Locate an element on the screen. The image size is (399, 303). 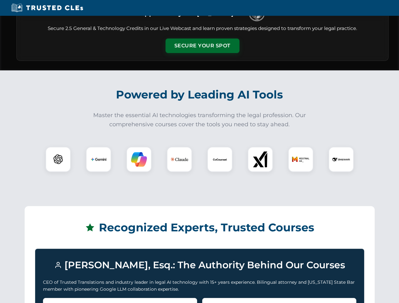
button: Secure Your Spot is located at coordinates (203, 46).